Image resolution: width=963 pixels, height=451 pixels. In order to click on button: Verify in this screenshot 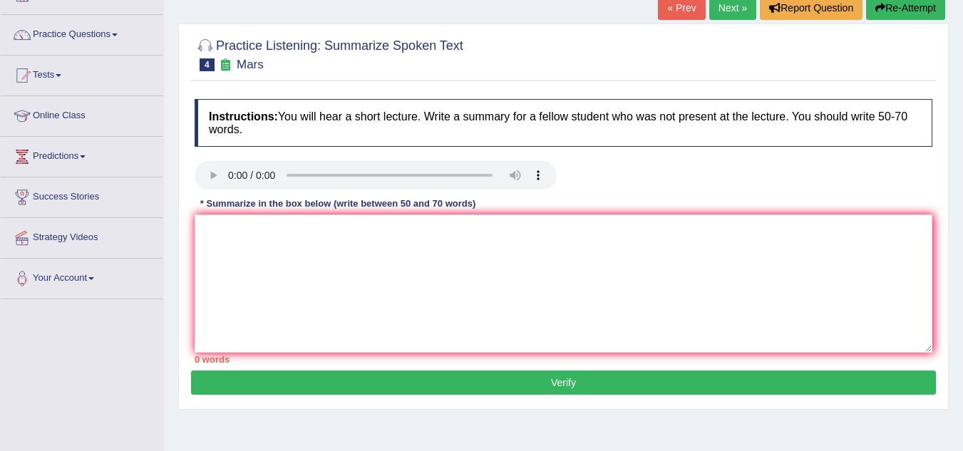, I will do `click(563, 383)`.